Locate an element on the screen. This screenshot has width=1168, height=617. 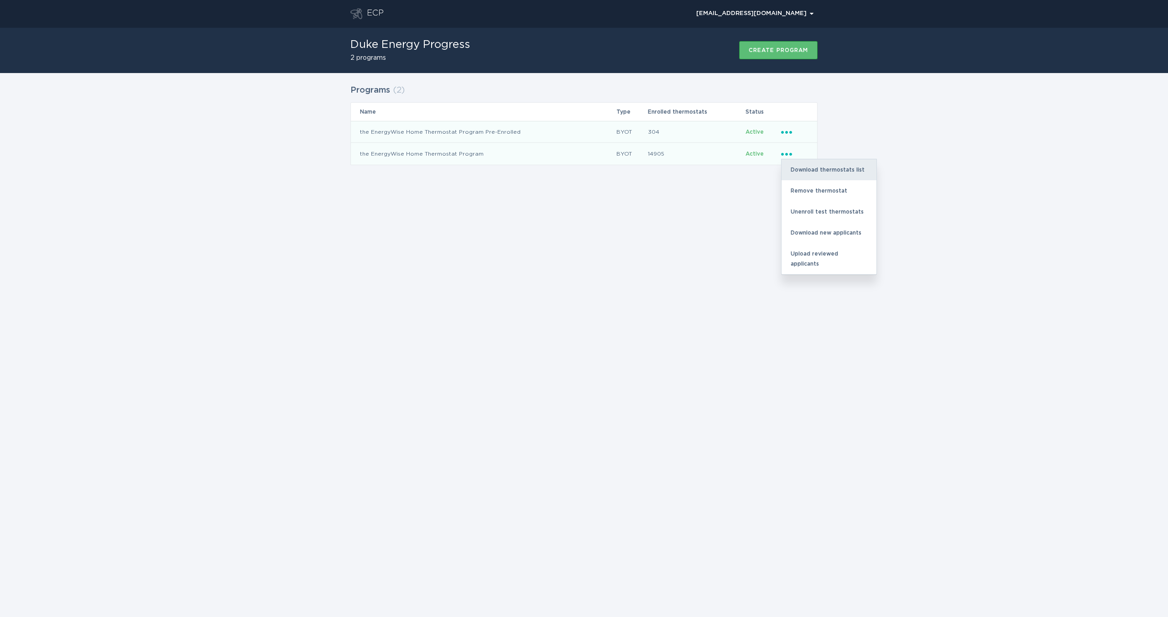
th: Name is located at coordinates (483, 112).